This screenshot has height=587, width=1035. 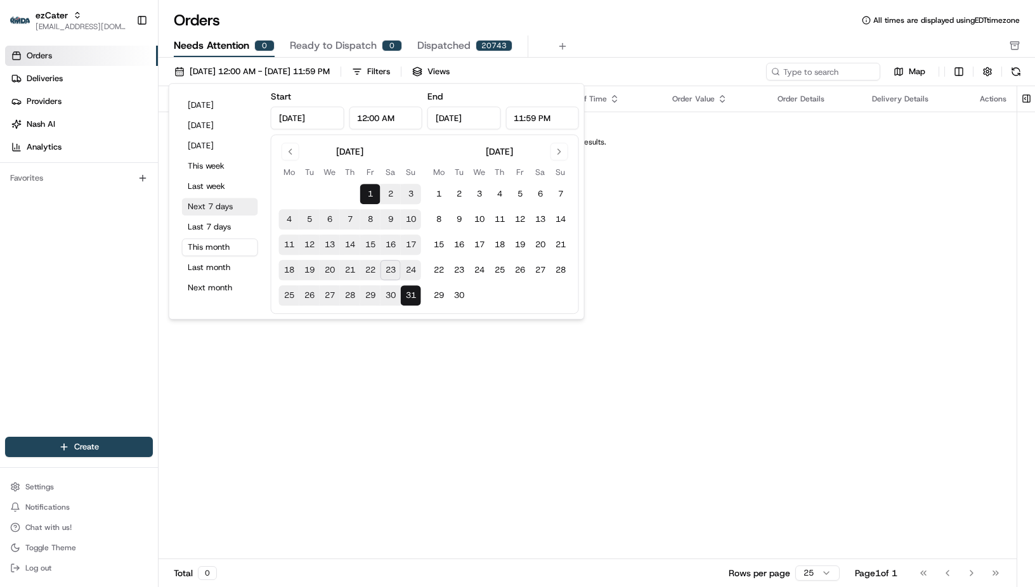 I want to click on div: Page 1 of 1, so click(x=875, y=573).